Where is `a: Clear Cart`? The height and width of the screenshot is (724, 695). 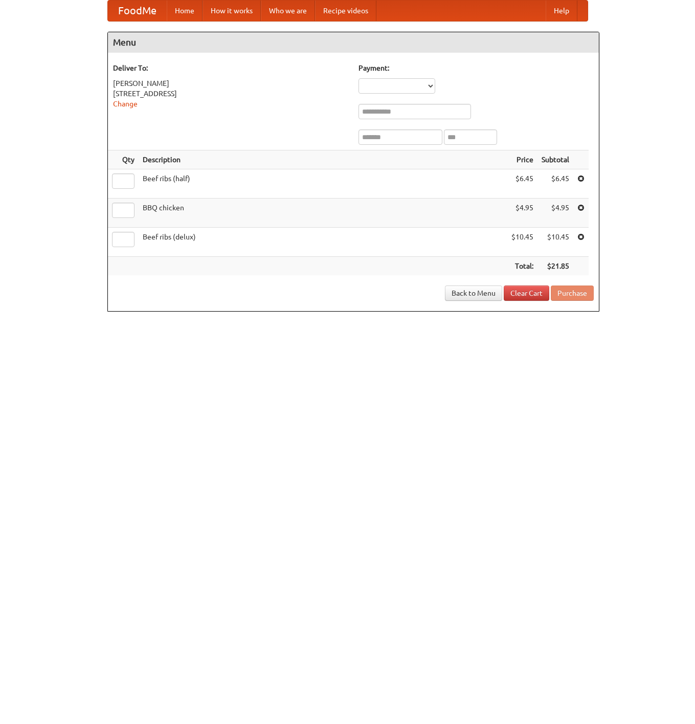 a: Clear Cart is located at coordinates (527, 293).